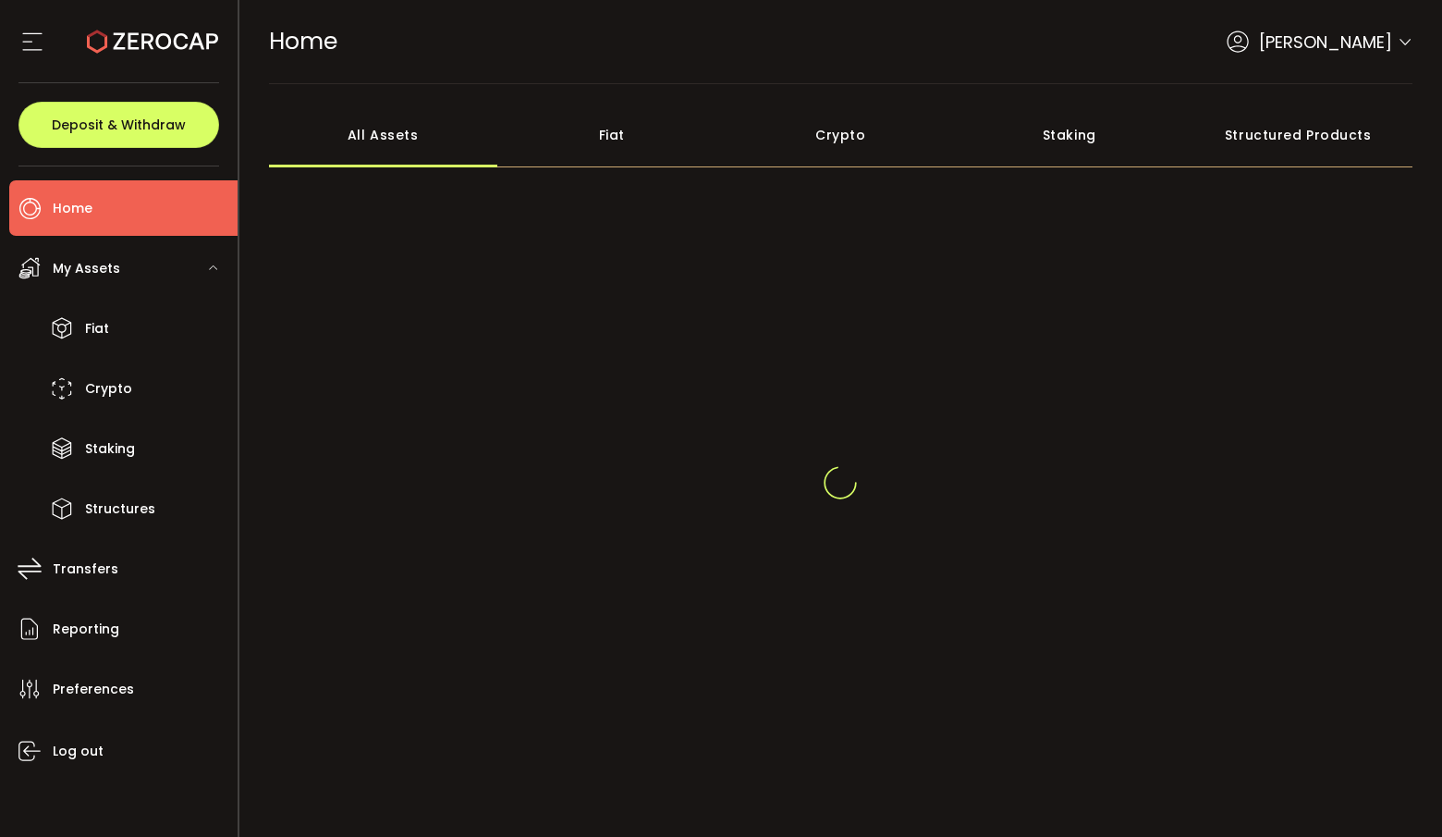 The width and height of the screenshot is (1442, 837). What do you see at coordinates (110, 448) in the screenshot?
I see `span: Staking` at bounding box center [110, 448].